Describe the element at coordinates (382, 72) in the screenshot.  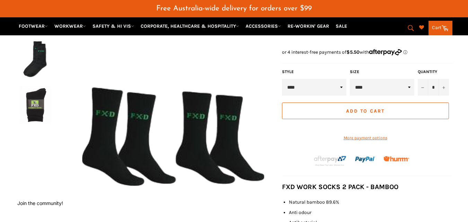
I see `label: Size` at that location.